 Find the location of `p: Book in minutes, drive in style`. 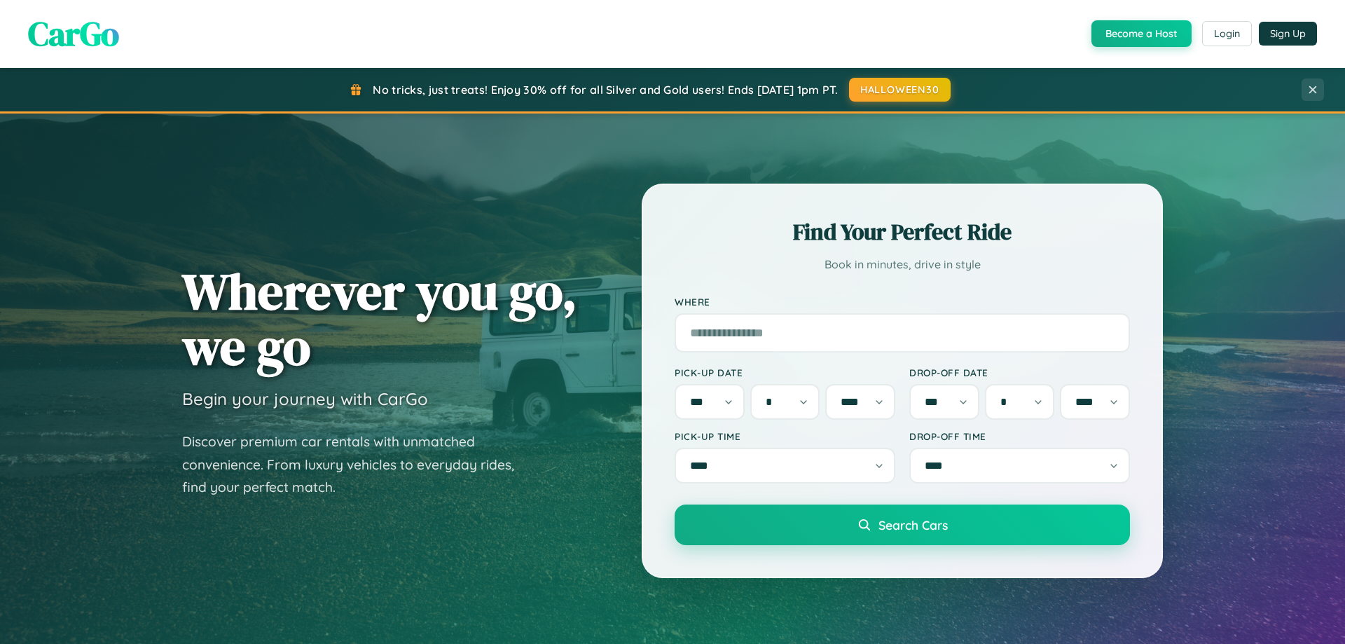

p: Book in minutes, drive in style is located at coordinates (902, 264).